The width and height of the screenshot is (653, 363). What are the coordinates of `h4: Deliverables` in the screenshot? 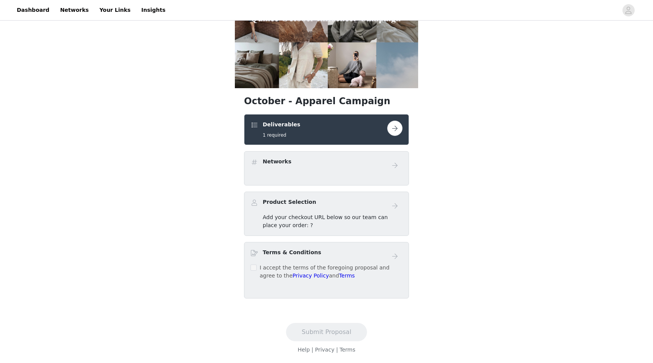 It's located at (282, 125).